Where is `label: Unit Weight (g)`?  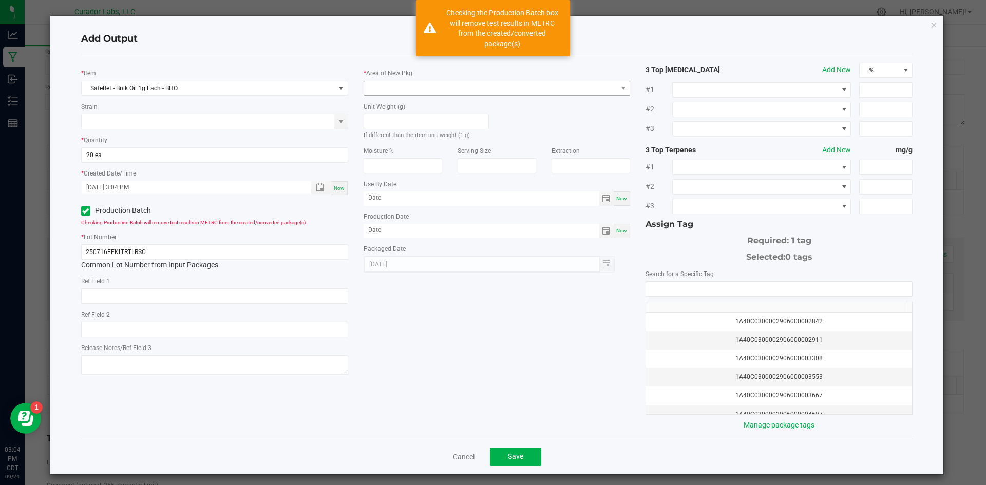
label: Unit Weight (g) is located at coordinates (384, 107).